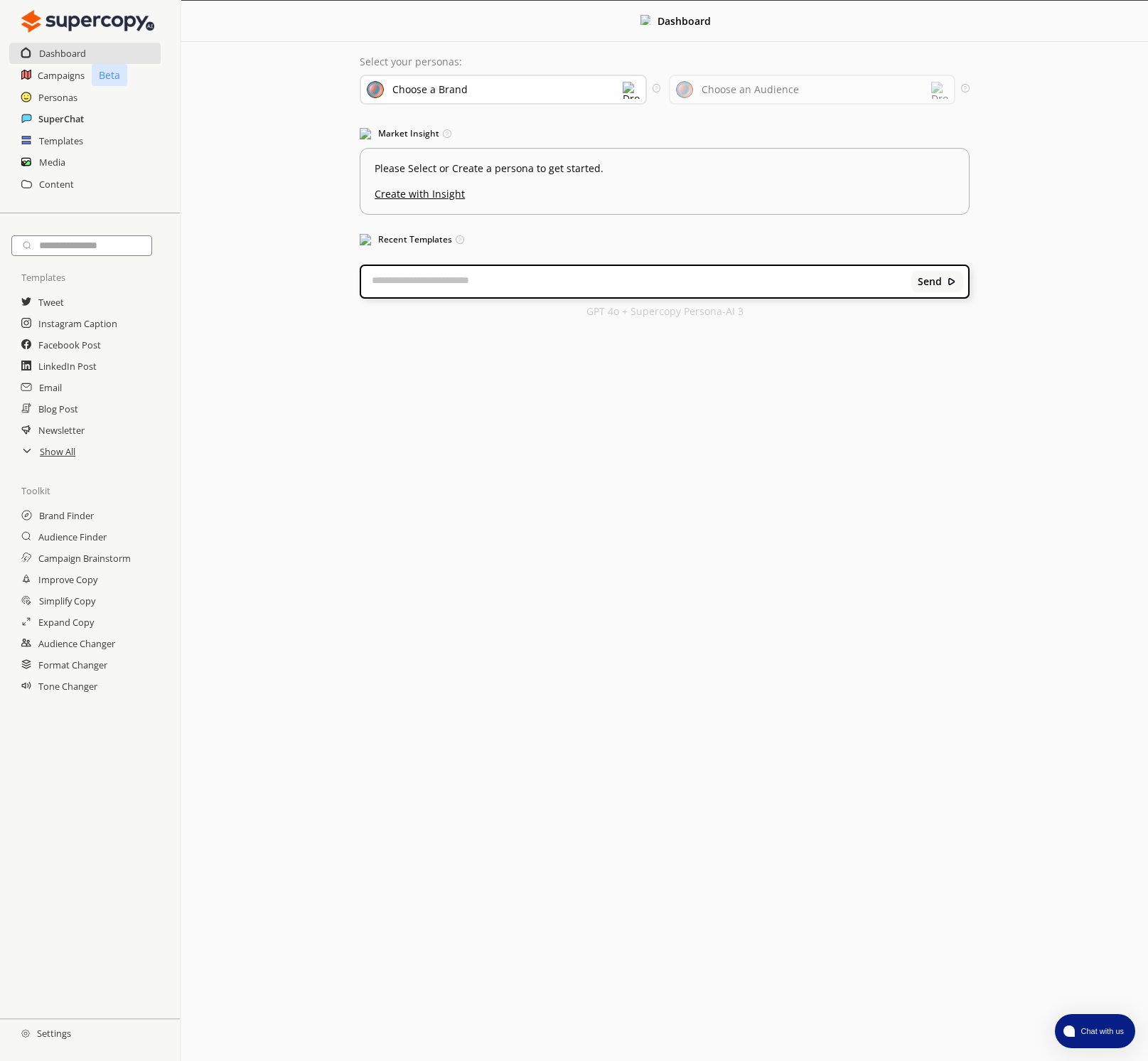 This screenshot has height=1061, width=1148. I want to click on h2: Audience Finder, so click(72, 536).